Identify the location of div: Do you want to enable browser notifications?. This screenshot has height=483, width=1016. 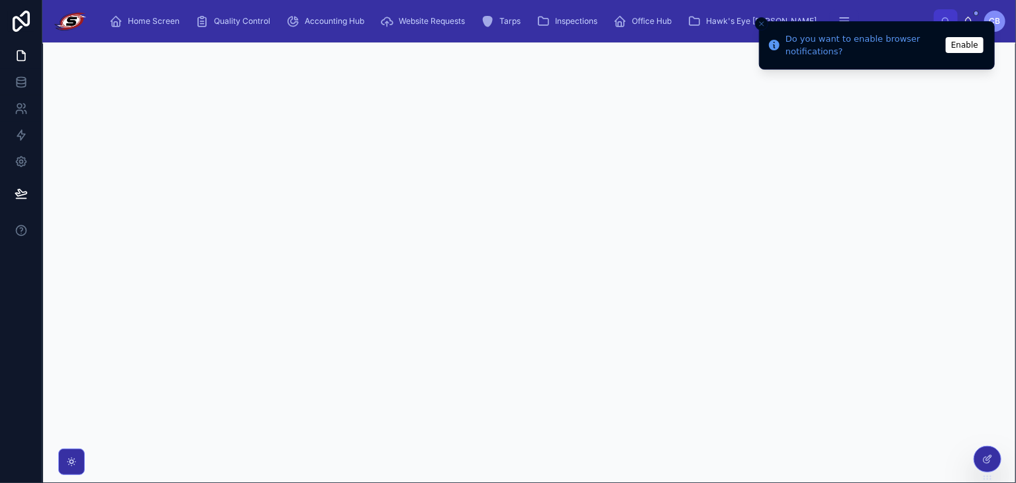
(864, 45).